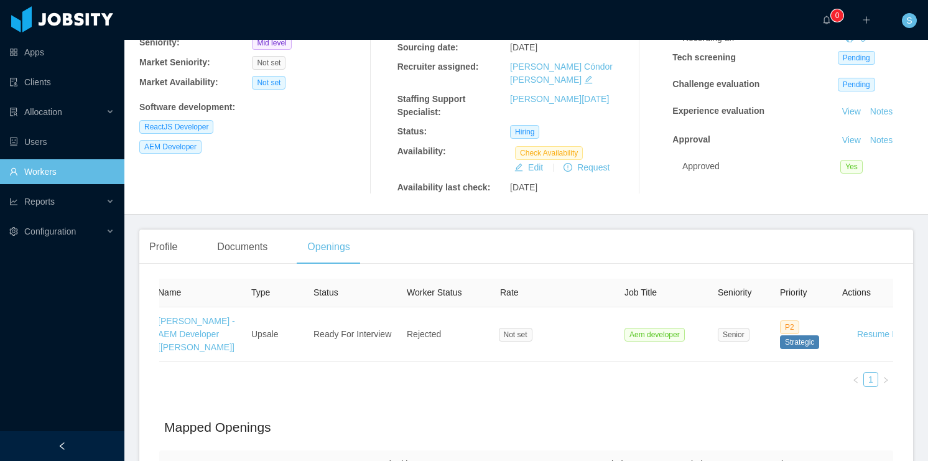  Describe the element at coordinates (50, 231) in the screenshot. I see `span: Configuration` at that location.